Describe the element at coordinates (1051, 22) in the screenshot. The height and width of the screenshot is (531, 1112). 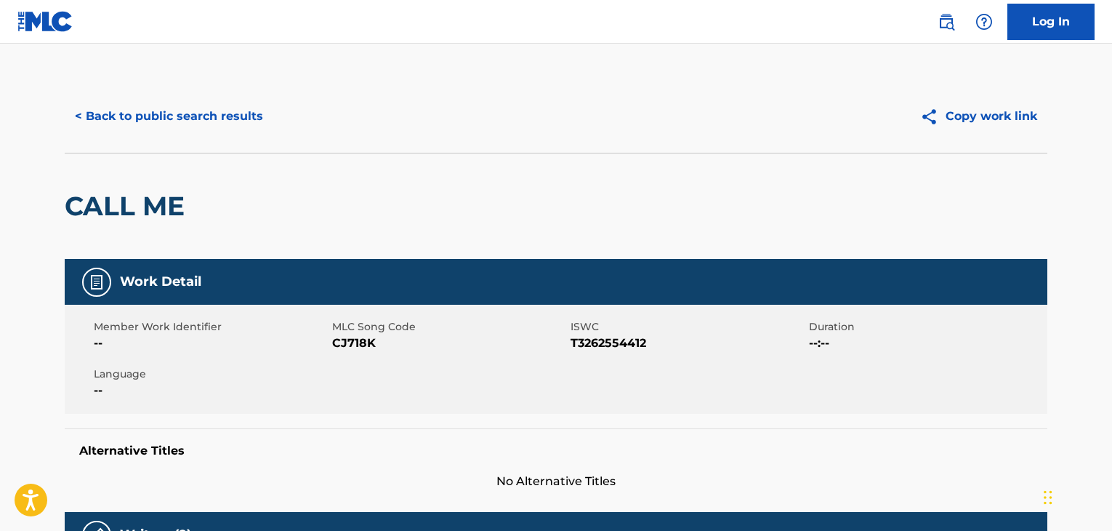
I see `a: Log In` at that location.